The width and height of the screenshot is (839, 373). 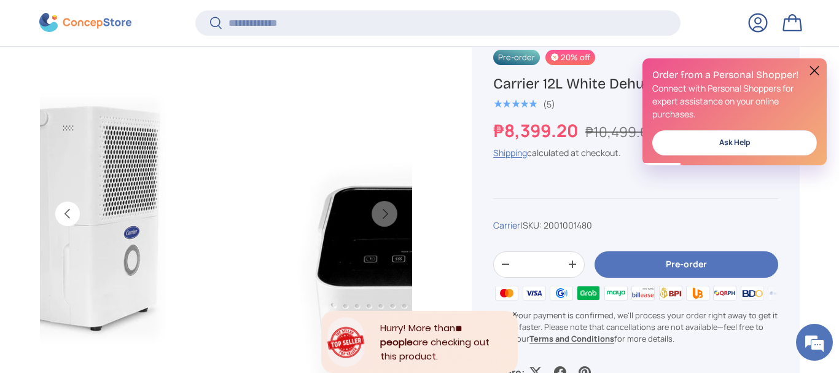 What do you see at coordinates (524, 103) in the screenshot?
I see `a: 5.0 out of 5.0 stars (5)` at bounding box center [524, 103].